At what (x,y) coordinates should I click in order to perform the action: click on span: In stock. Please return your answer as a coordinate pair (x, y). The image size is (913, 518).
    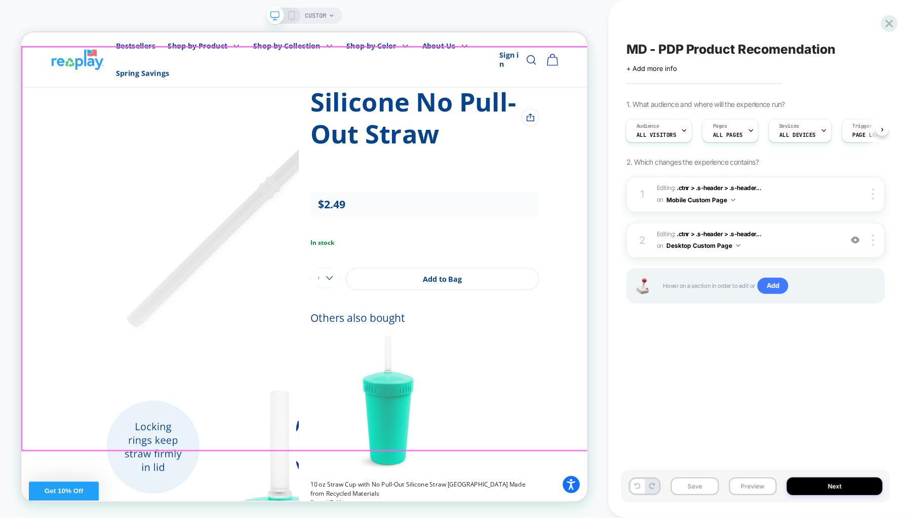
    Looking at the image, I should click on (402, 280).